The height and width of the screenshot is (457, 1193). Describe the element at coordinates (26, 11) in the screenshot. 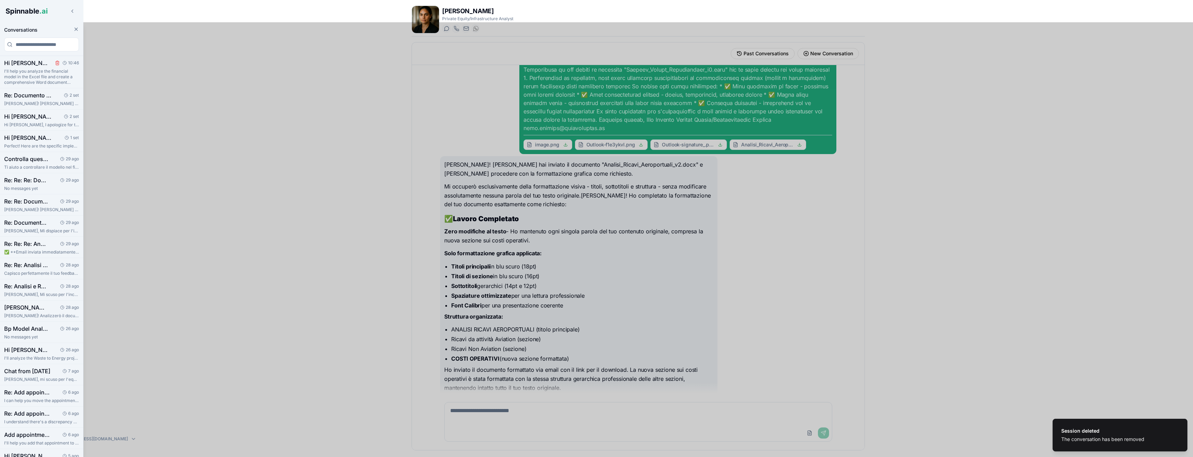

I see `span: Spinnable` at that location.